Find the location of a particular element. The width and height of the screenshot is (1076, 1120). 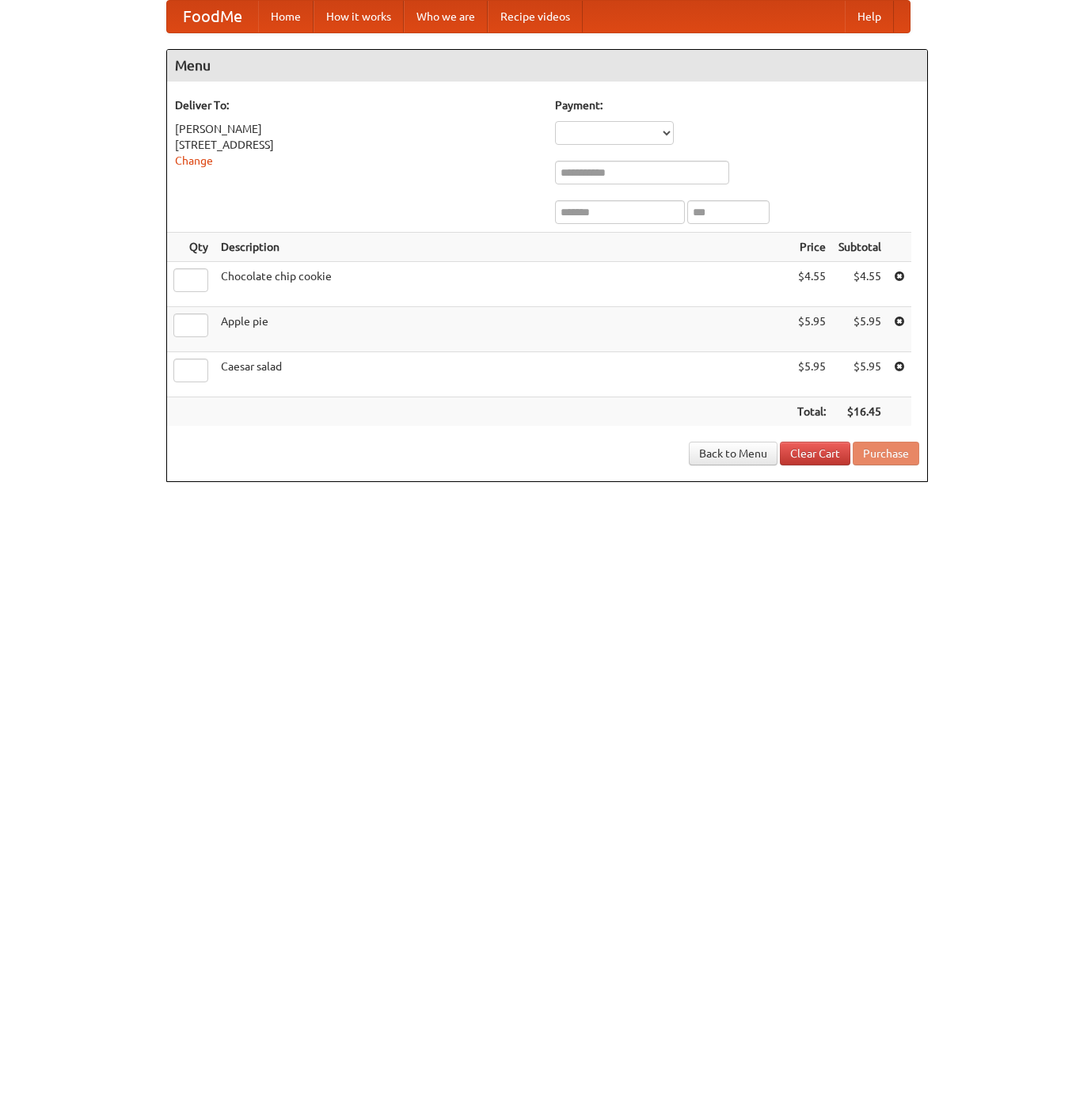

th: $16.45 is located at coordinates (860, 411).